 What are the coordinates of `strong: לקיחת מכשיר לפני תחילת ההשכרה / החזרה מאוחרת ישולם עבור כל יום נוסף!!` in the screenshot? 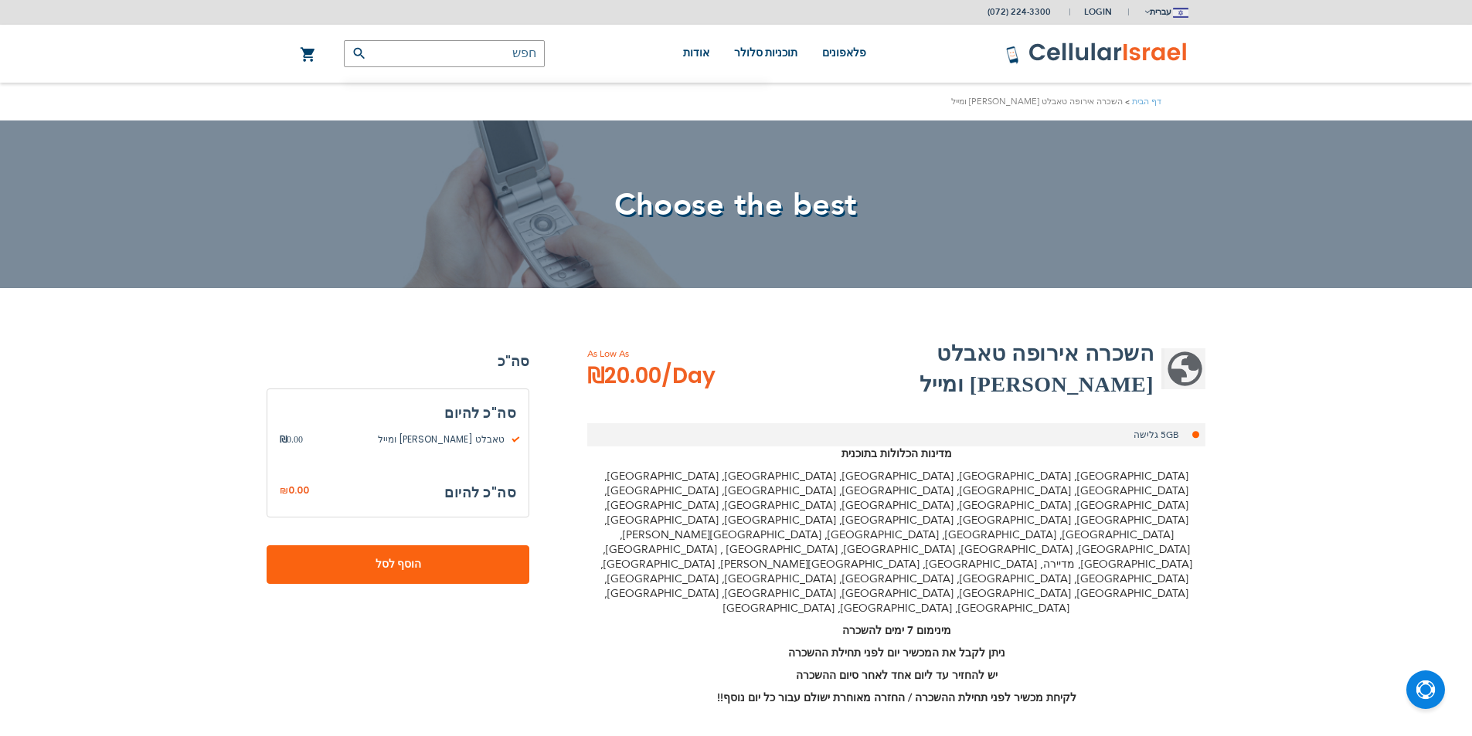 It's located at (896, 698).